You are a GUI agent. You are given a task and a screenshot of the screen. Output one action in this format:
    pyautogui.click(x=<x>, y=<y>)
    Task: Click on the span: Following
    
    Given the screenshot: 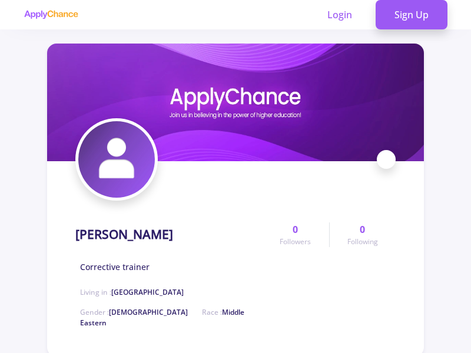 What is the action you would take?
    pyautogui.click(x=363, y=242)
    